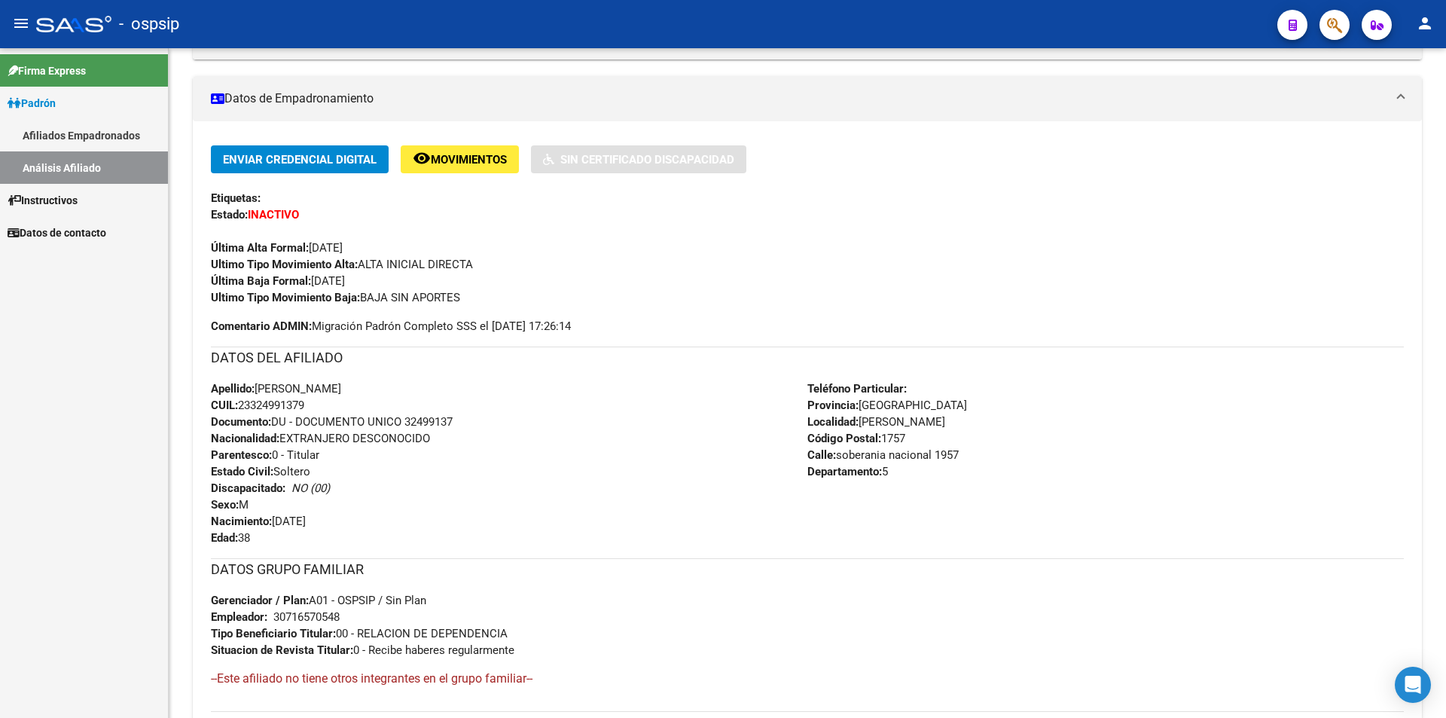 The image size is (1446, 718). I want to click on span: Soltero, so click(261, 471).